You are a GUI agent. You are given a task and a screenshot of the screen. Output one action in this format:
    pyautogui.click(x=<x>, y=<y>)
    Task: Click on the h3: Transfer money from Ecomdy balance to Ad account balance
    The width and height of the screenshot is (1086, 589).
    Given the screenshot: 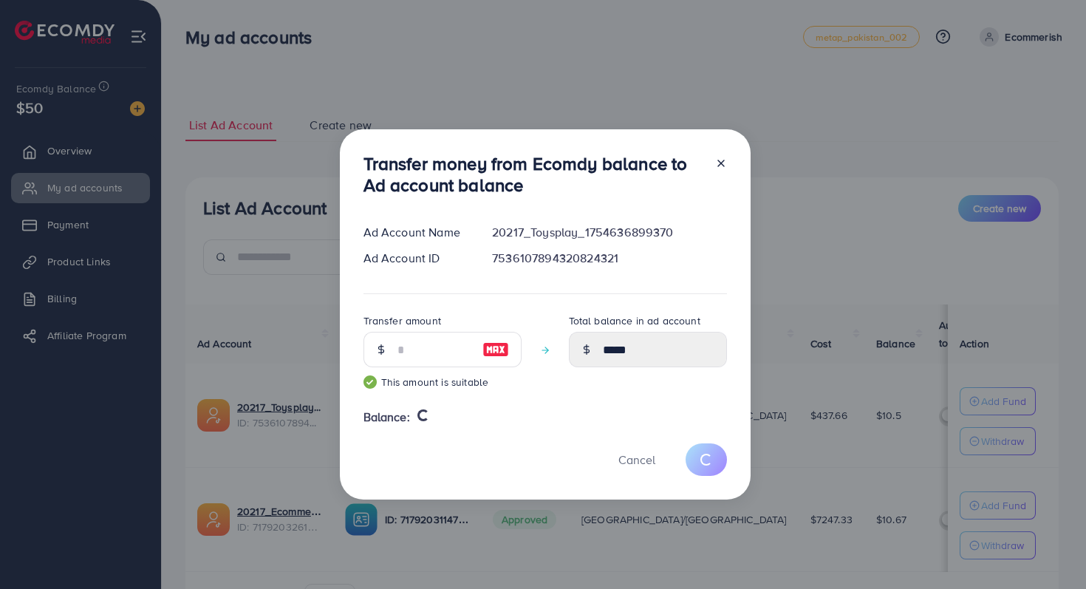 What is the action you would take?
    pyautogui.click(x=533, y=174)
    